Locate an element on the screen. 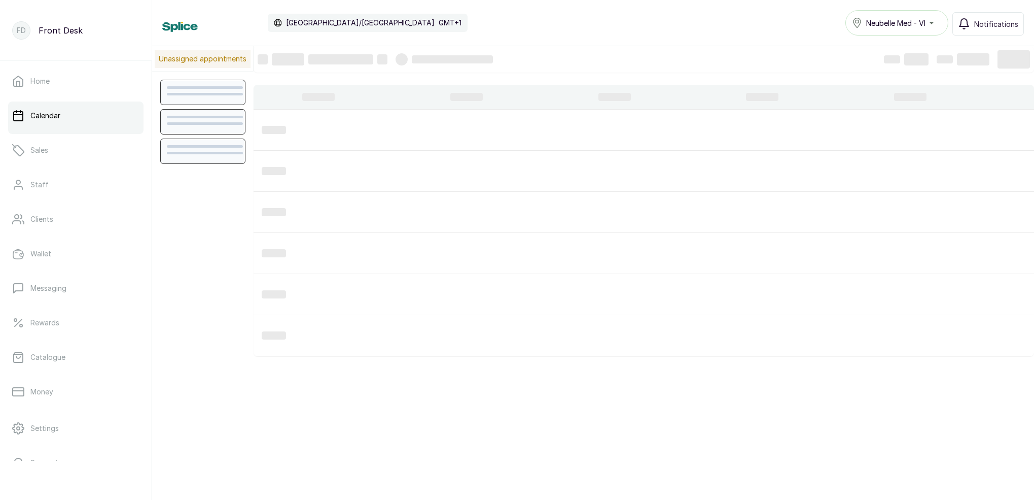 The width and height of the screenshot is (1034, 500). p: Money is located at coordinates (42, 392).